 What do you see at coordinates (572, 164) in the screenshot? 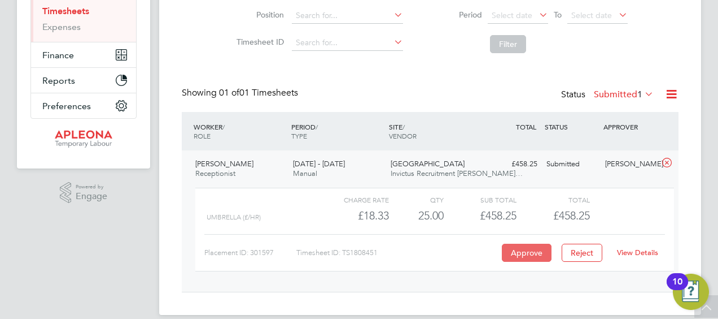
I see `div: Submitted` at bounding box center [572, 164].